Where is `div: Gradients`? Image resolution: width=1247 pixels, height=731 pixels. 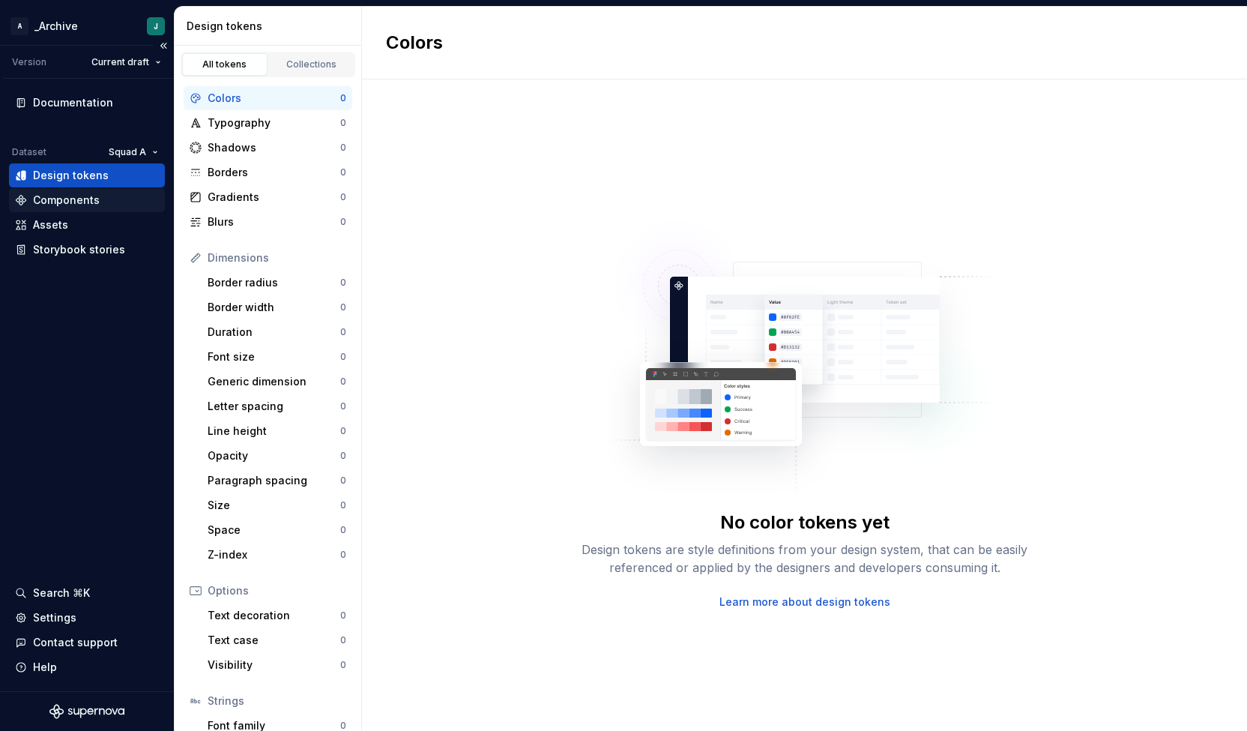
div: Gradients is located at coordinates (274, 197).